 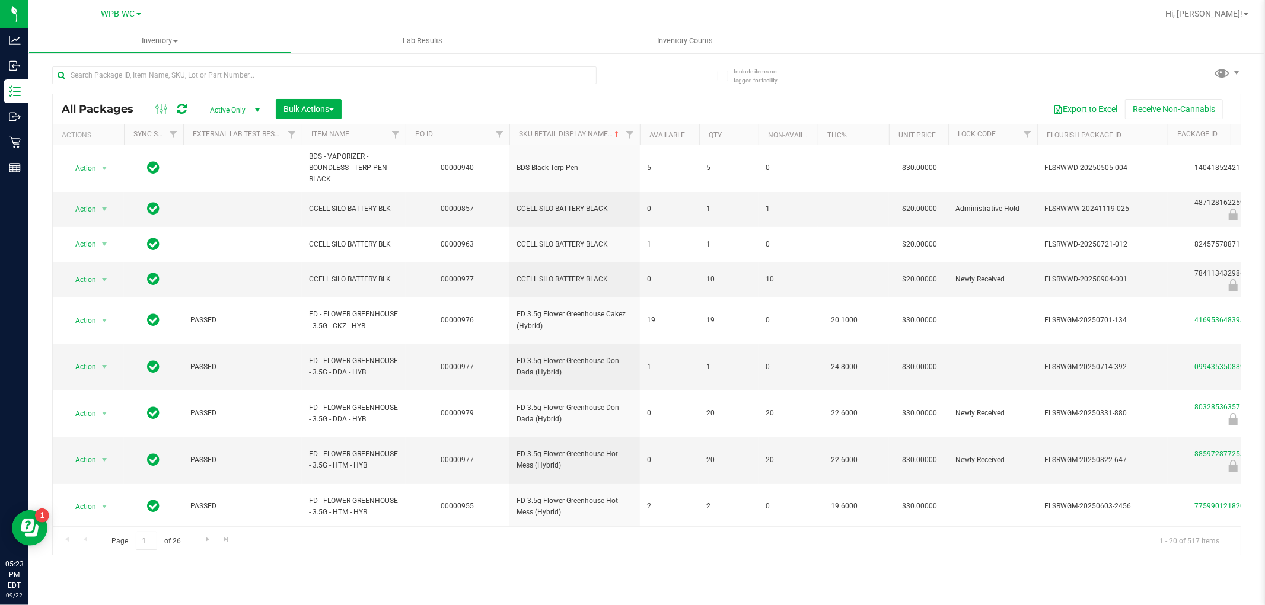 What do you see at coordinates (1227, 454) in the screenshot?
I see `a: 8859728772532970` at bounding box center [1227, 454].